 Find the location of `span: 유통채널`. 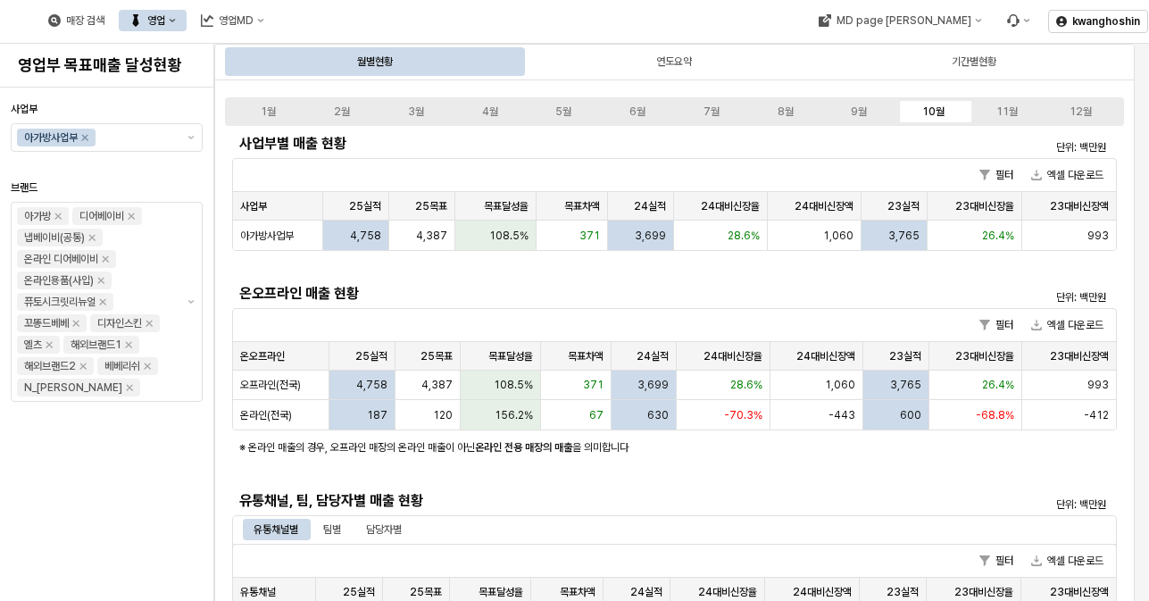

span: 유통채널 is located at coordinates (258, 591).